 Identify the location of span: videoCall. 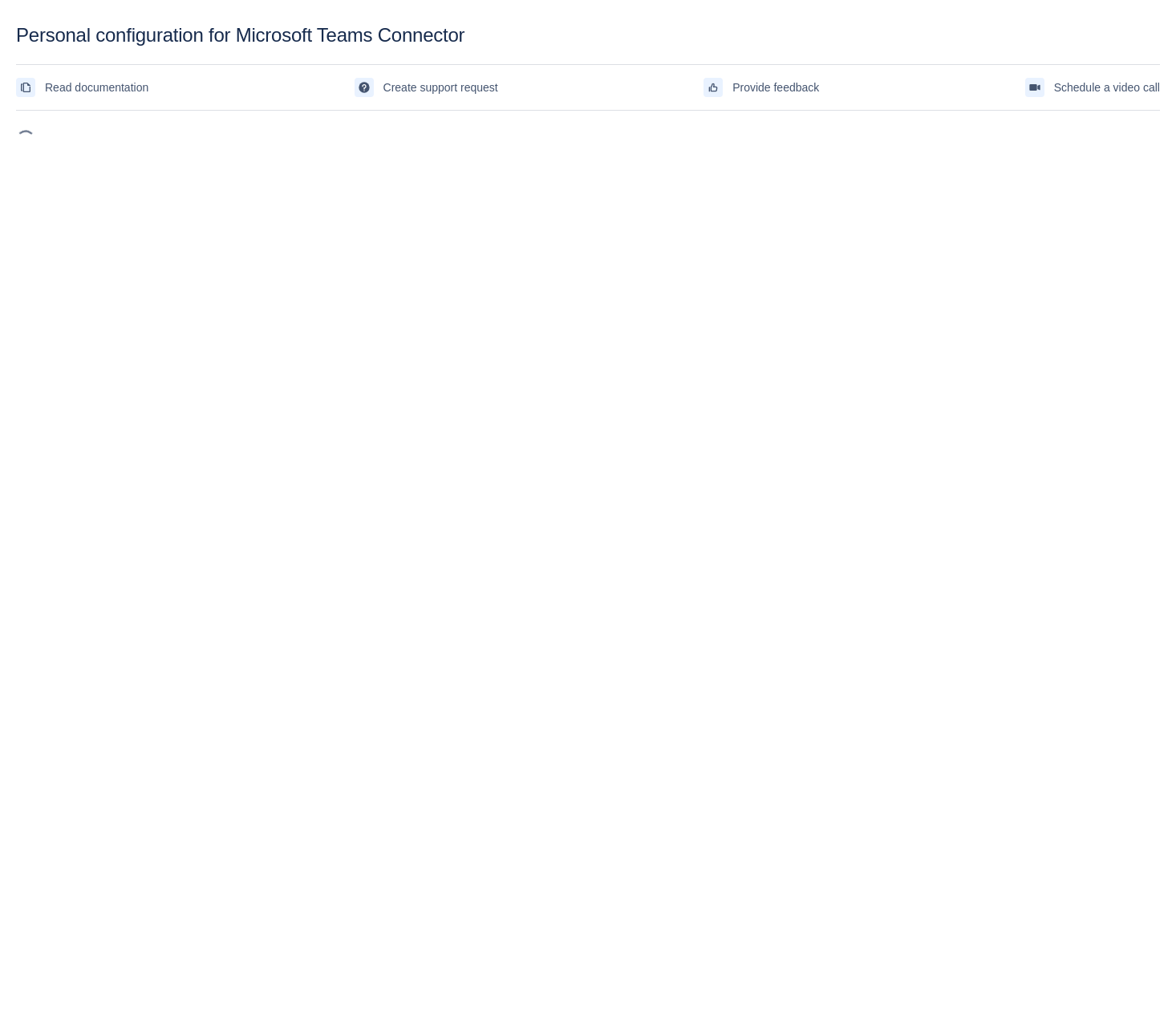
(1035, 88).